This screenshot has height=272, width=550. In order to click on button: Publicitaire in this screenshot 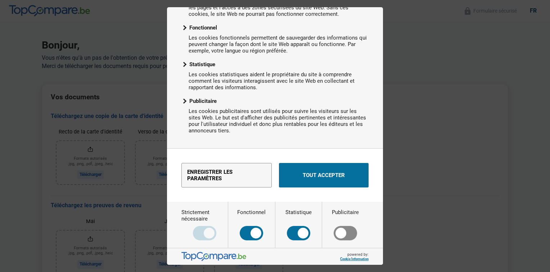, I will do `click(230, 103)`.